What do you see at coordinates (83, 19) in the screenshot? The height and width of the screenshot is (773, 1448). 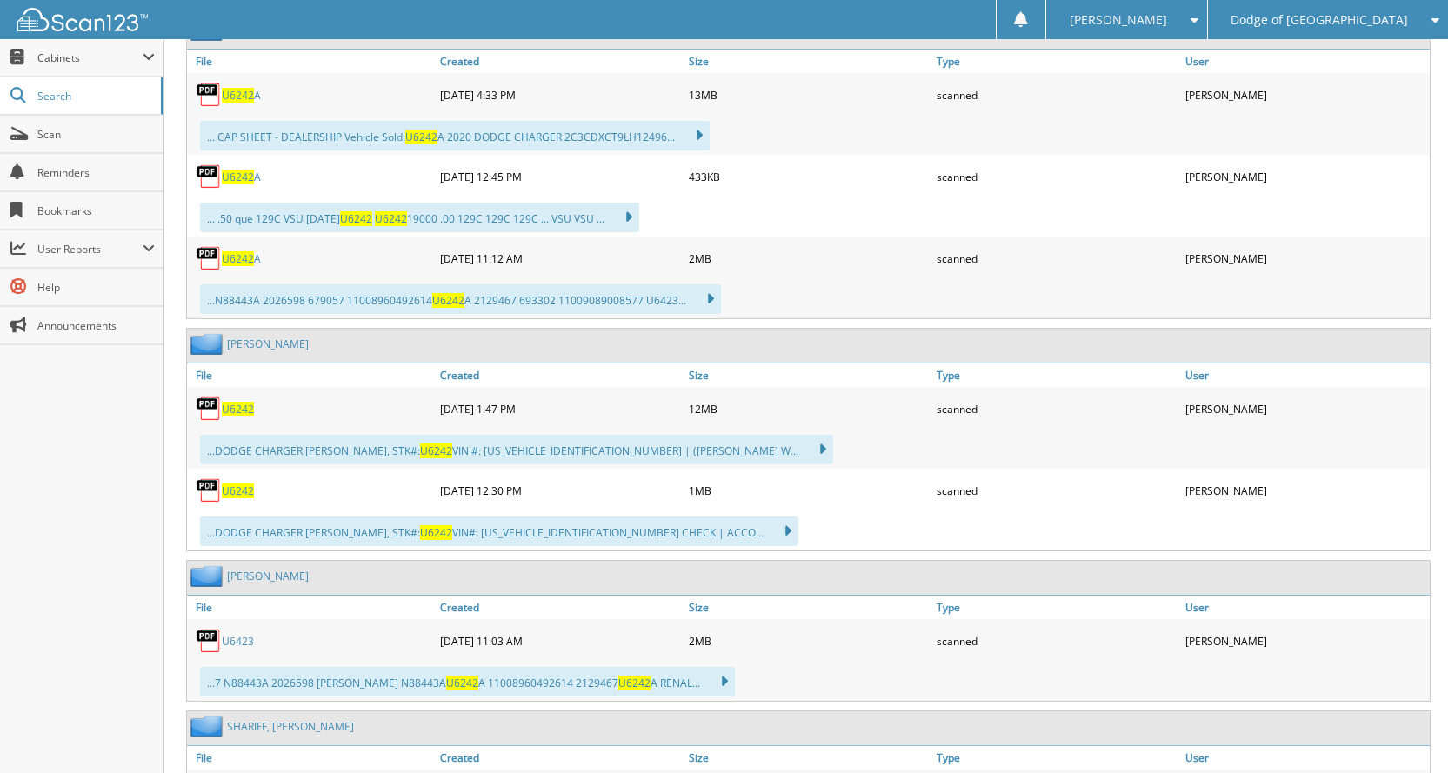 I see `img: scan123-logo-white.svg` at bounding box center [83, 19].